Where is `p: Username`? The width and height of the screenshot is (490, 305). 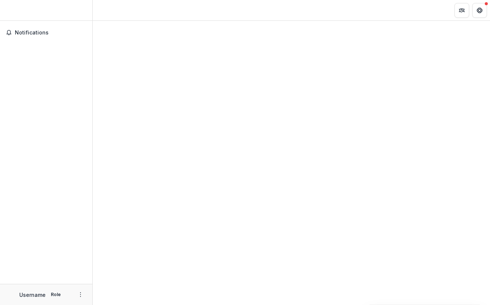 p: Username is located at coordinates (32, 295).